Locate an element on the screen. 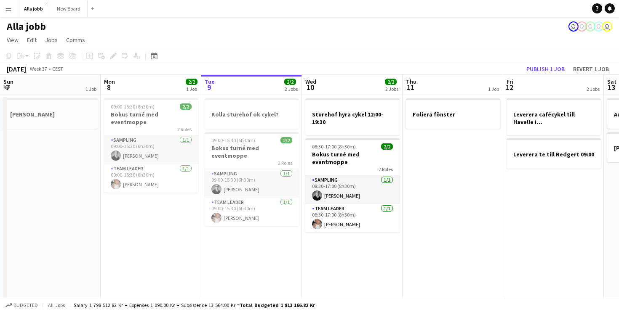 This screenshot has width=619, height=312. button: New Board is located at coordinates (69, 8).